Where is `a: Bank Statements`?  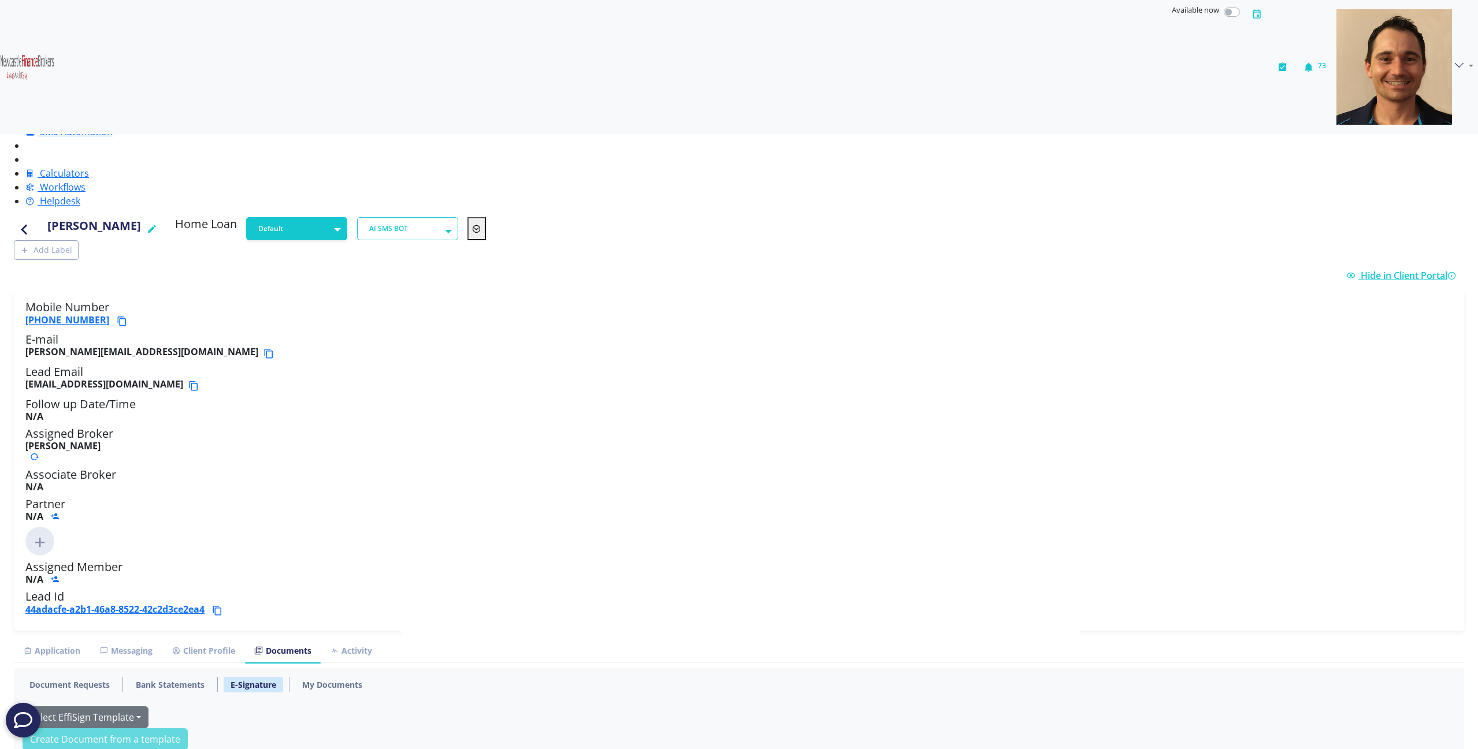 a: Bank Statements is located at coordinates (170, 685).